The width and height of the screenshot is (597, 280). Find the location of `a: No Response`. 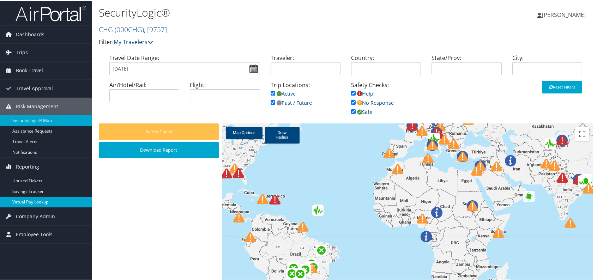

a: No Response is located at coordinates (372, 102).